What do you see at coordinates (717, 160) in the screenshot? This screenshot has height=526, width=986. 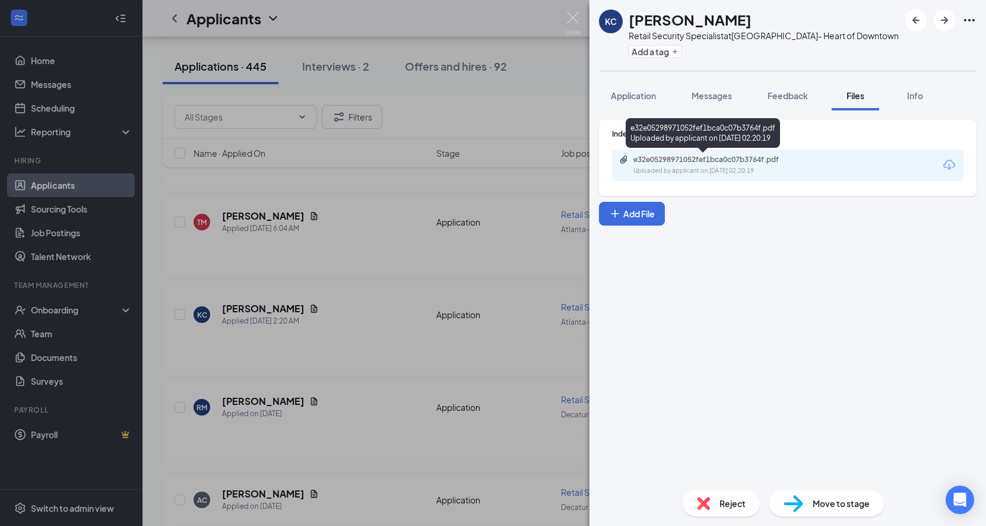 I see `div: e32e05298971052fef1bca0c07b3764f.pdf` at bounding box center [717, 160].